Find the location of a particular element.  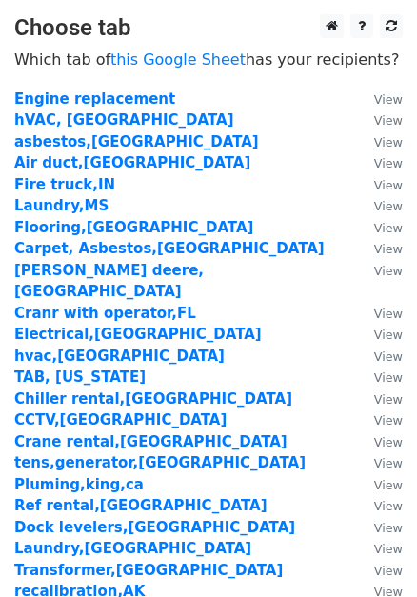

a: Laundry,MS is located at coordinates (61, 206).